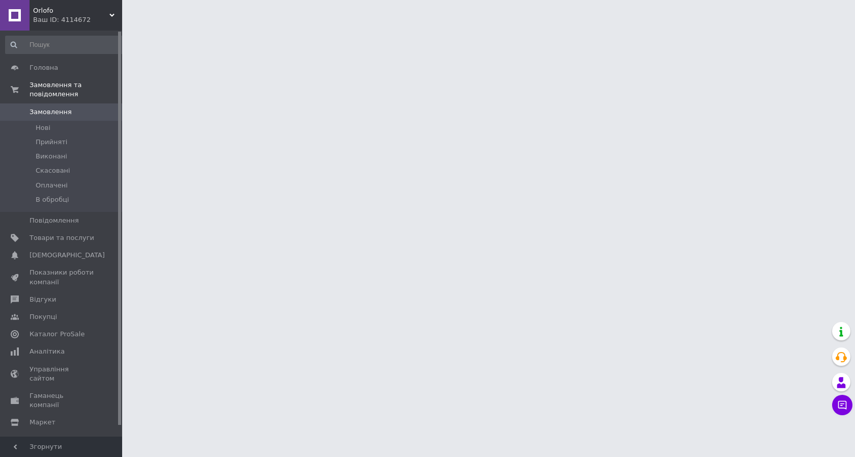 This screenshot has height=457, width=855. Describe the element at coordinates (51, 142) in the screenshot. I see `span: Прийняті` at that location.